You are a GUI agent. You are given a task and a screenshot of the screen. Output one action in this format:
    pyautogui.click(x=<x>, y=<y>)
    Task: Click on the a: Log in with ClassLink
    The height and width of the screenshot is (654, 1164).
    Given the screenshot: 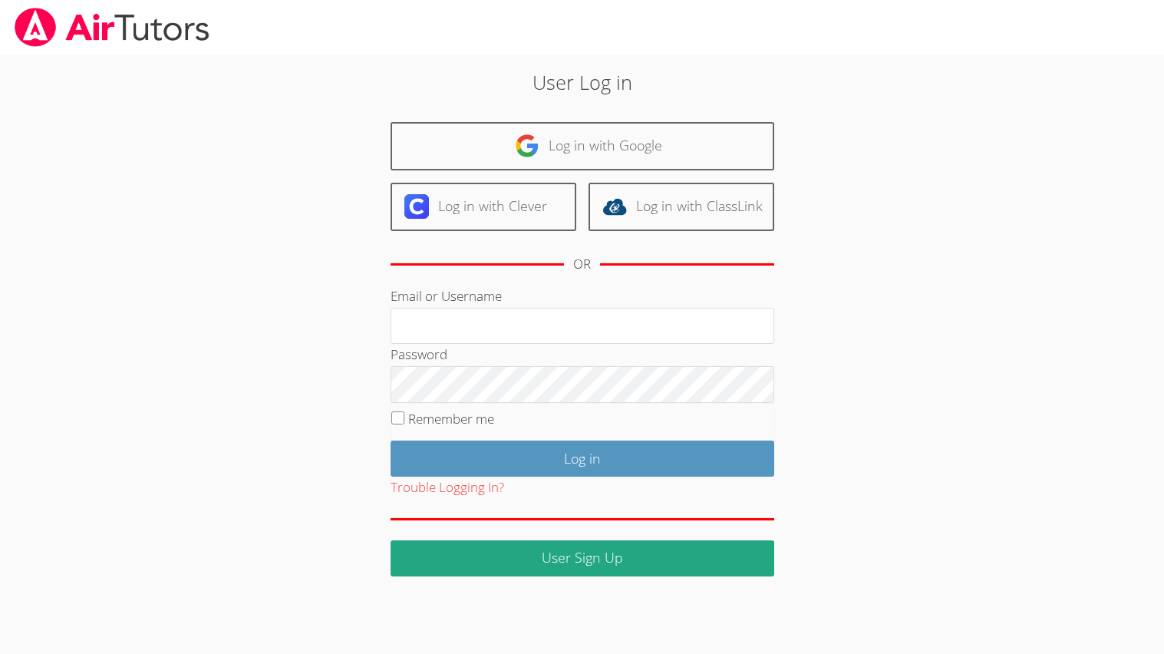 What is the action you would take?
    pyautogui.click(x=682, y=206)
    